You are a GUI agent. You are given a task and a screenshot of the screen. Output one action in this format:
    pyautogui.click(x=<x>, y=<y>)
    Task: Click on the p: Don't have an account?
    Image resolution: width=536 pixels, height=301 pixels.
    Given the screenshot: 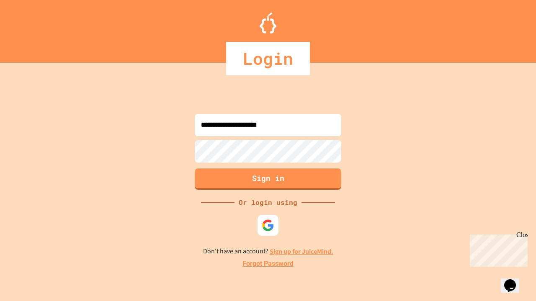 What is the action you would take?
    pyautogui.click(x=268, y=252)
    